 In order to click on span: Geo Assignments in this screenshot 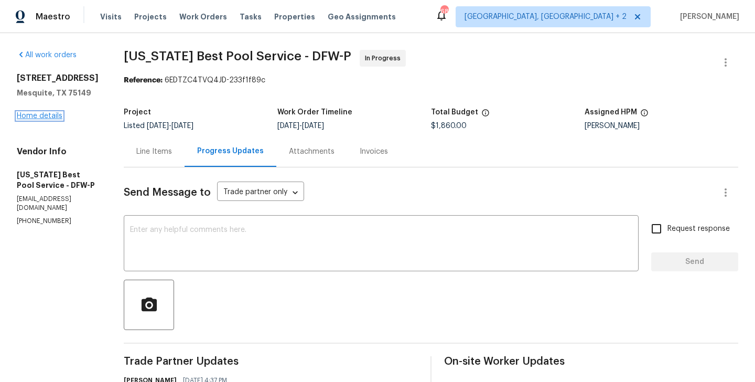, I will do `click(362, 17)`.